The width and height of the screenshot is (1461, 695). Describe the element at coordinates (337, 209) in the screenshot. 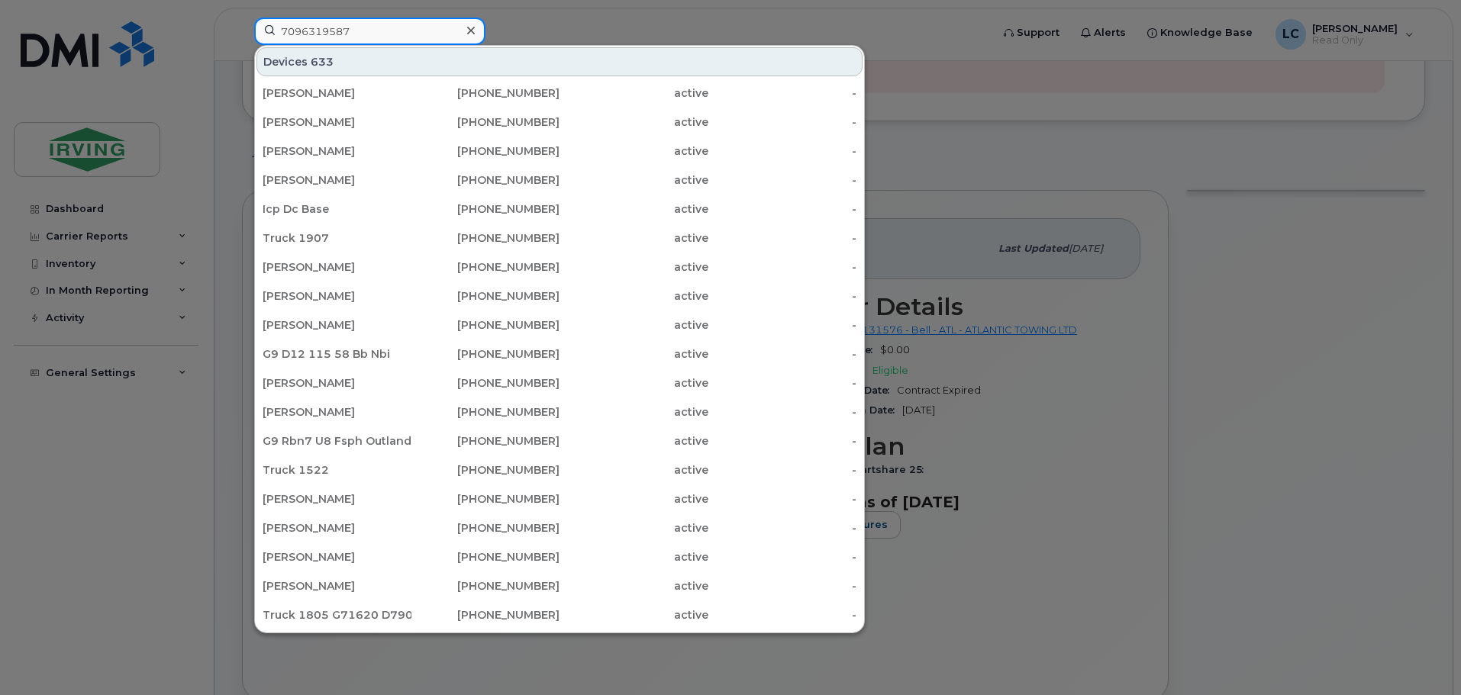

I see `div: Icp Dc Base` at that location.